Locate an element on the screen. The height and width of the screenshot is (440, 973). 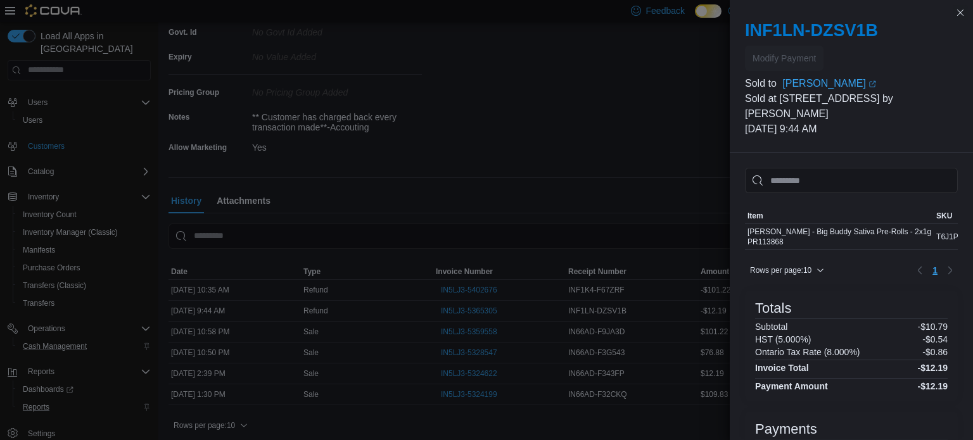
input: This is a search bar. As you type, the results lower in the page will automatically filter. is located at coordinates (851, 181).